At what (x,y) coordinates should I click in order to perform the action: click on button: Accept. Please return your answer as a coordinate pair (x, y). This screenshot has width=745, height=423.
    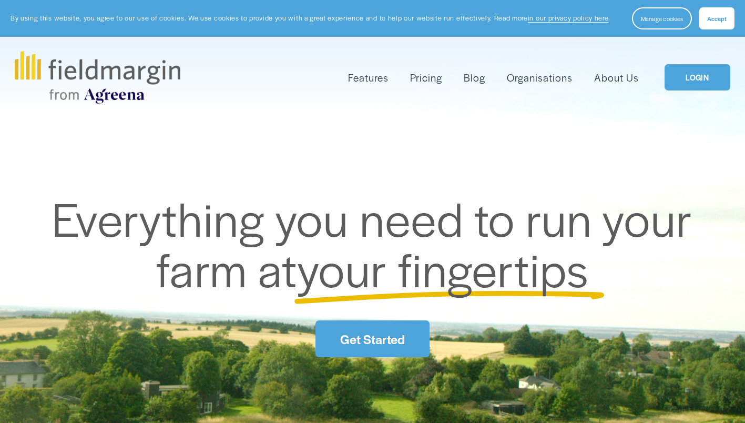
    Looking at the image, I should click on (717, 18).